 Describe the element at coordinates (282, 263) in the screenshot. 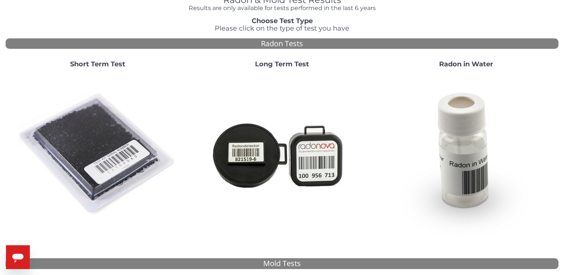

I see `div: Mold Tests` at that location.